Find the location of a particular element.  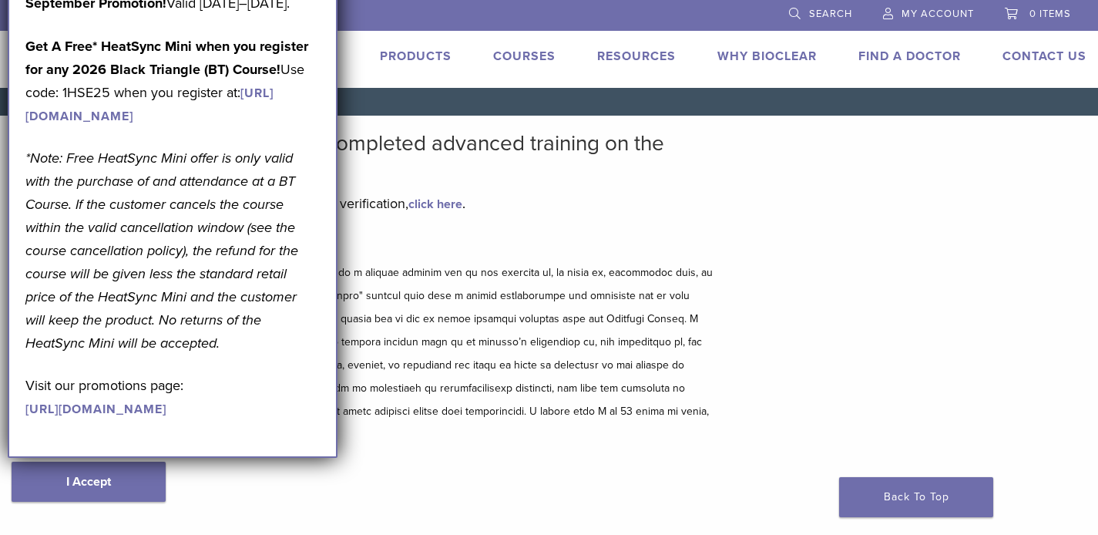

h2: Bioclear Certified Providers have completed advanced training on the Bioclear Method. is located at coordinates (366, 156).